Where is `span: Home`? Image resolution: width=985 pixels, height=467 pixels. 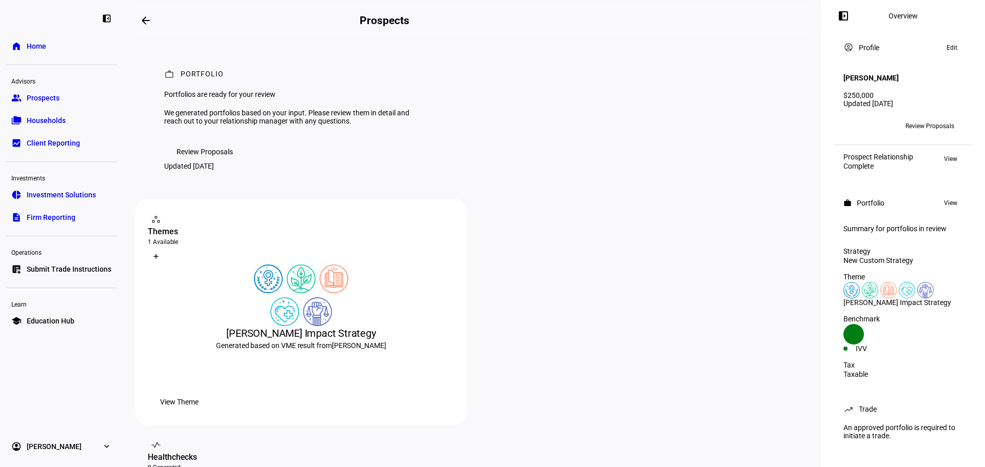
span: Home is located at coordinates (36, 46).